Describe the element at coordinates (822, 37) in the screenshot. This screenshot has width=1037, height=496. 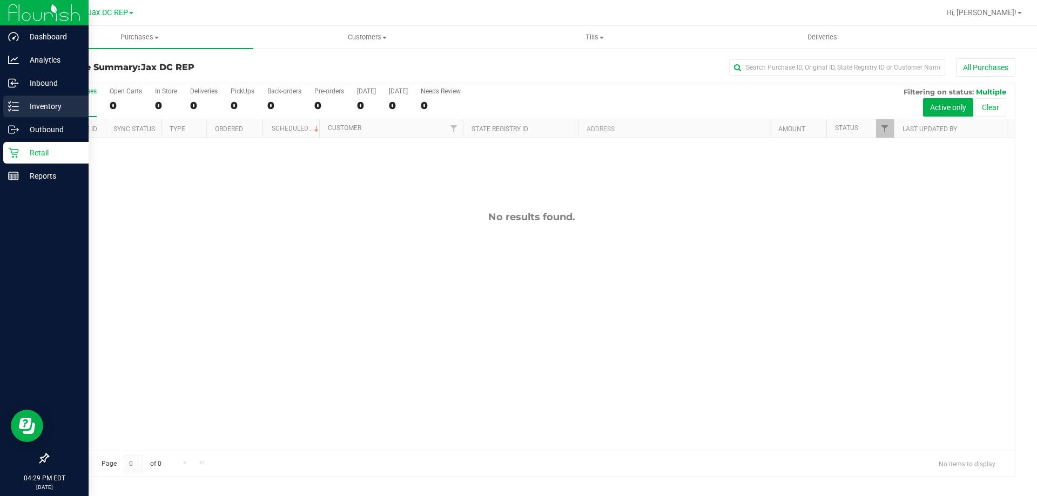
I see `span: Deliveries` at that location.